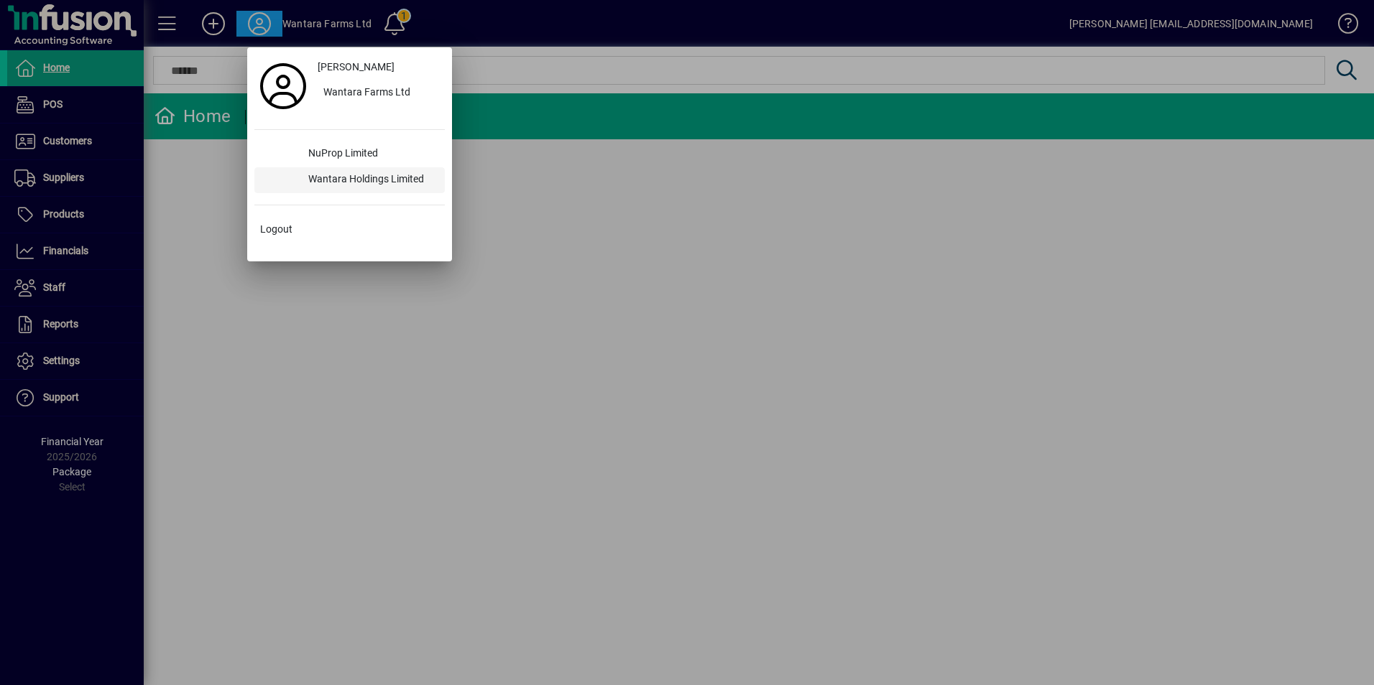  What do you see at coordinates (371, 180) in the screenshot?
I see `div: Wantara Holdings Limited` at bounding box center [371, 180].